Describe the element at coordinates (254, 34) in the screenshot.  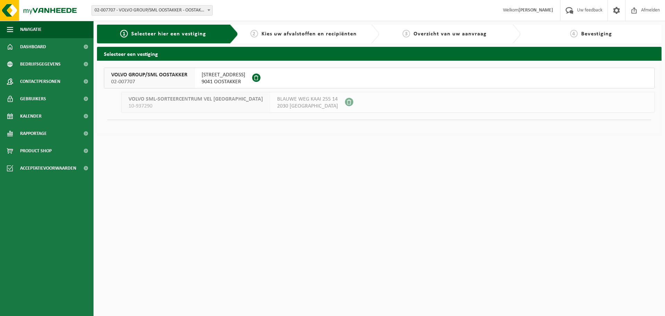
I see `span: 2` at that location.